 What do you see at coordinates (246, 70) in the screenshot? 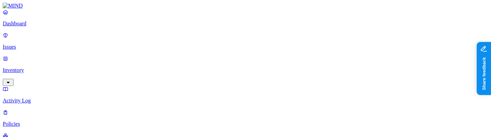
I see `a: Inventory` at bounding box center [246, 70].